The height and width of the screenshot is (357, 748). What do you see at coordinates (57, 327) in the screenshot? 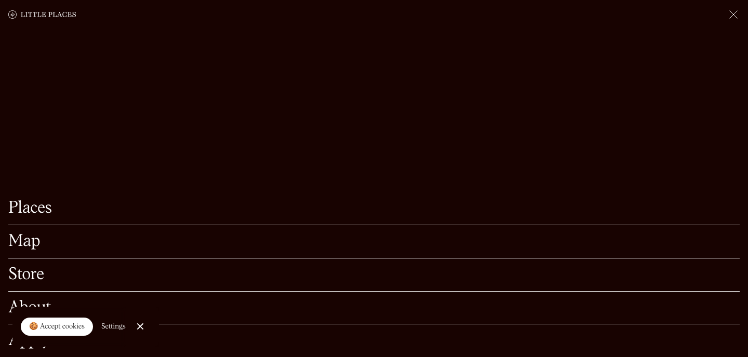
I see `a: 🍪 Accept cookies` at bounding box center [57, 327].